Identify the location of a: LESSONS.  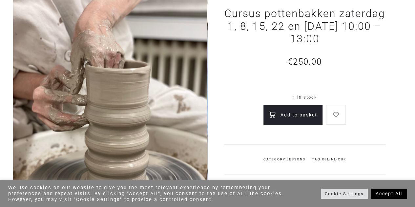
(296, 159).